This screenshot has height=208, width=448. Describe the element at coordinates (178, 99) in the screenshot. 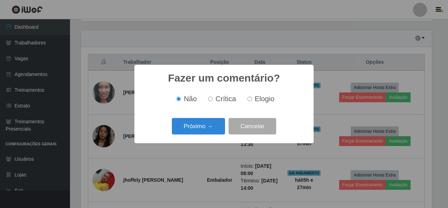

I see `input: Não` at that location.